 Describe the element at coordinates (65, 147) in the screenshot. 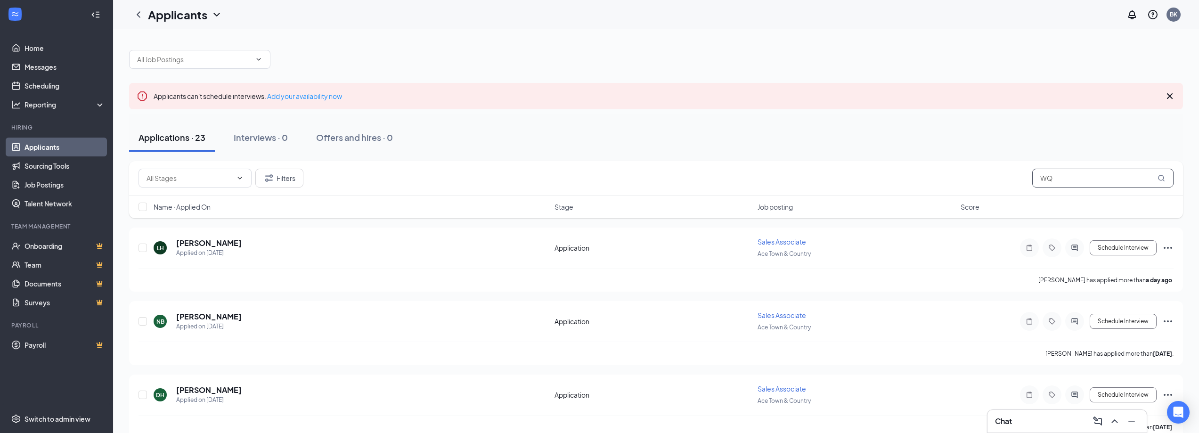

I see `a: Applicants` at that location.